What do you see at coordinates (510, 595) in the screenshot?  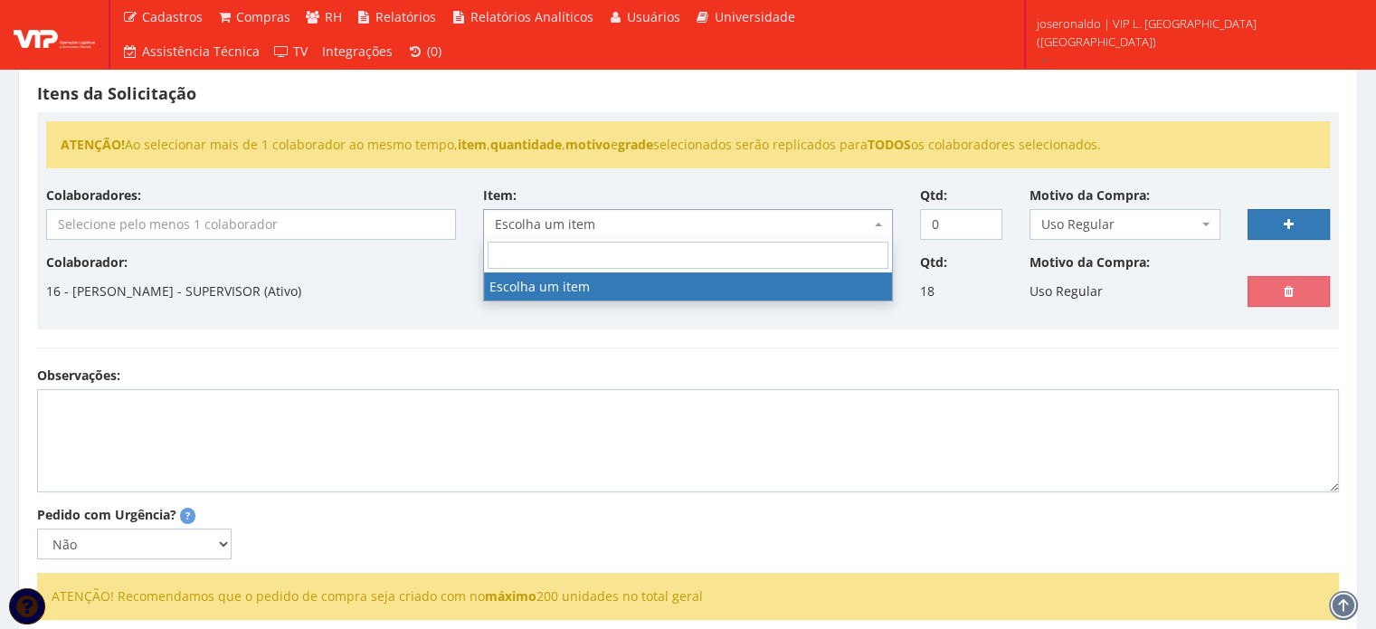 I see `strong: máximo` at bounding box center [510, 595].